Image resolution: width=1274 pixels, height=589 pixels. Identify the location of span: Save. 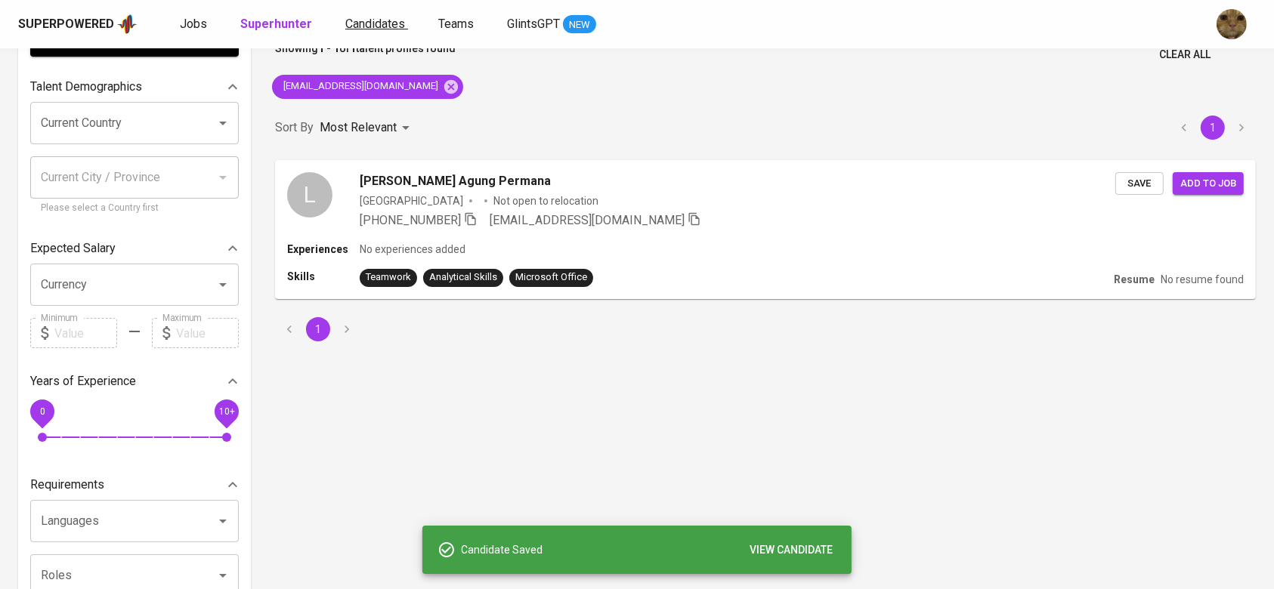
(1139, 184).